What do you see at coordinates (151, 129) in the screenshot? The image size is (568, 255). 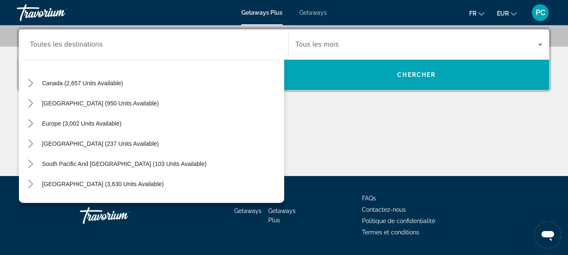 I see `div: Destination options` at bounding box center [151, 129].